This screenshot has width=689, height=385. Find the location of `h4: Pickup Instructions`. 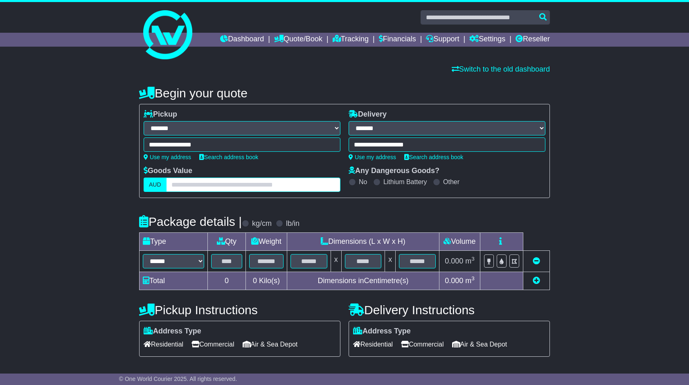

h4: Pickup Instructions is located at coordinates (240, 310).